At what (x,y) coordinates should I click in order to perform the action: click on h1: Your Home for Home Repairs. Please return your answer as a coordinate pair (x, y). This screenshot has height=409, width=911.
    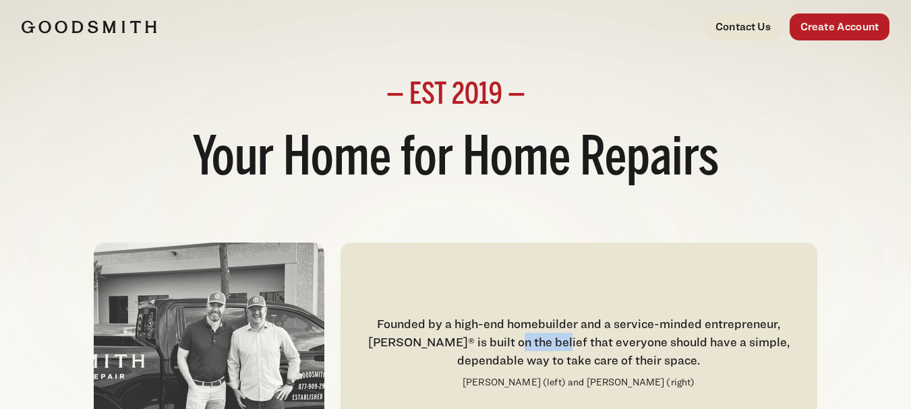
    Looking at the image, I should click on (455, 160).